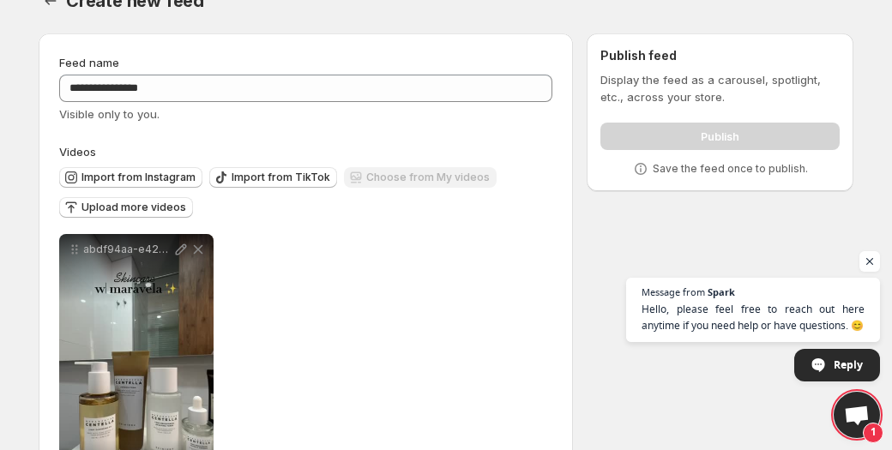 The width and height of the screenshot is (892, 450). I want to click on h2: Publish feed, so click(719, 56).